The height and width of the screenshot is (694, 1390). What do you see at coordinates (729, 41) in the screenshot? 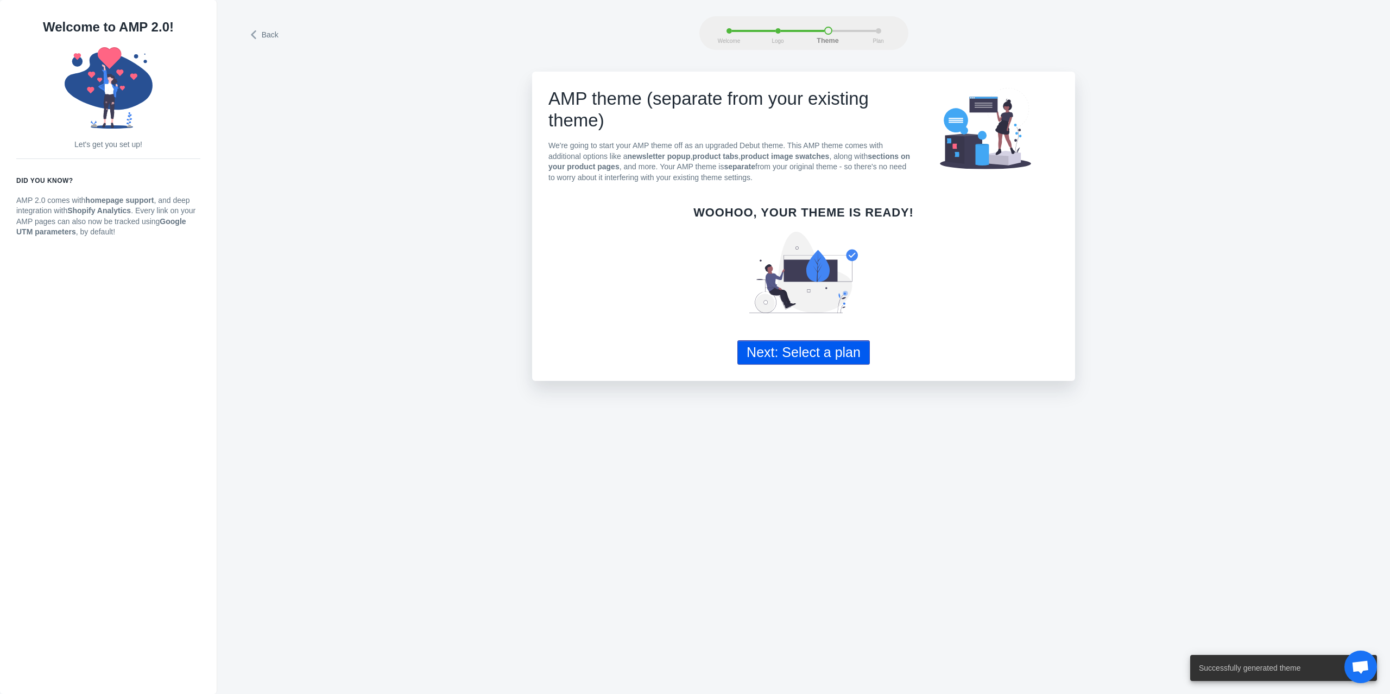
I see `span: Welcome` at bounding box center [729, 41].